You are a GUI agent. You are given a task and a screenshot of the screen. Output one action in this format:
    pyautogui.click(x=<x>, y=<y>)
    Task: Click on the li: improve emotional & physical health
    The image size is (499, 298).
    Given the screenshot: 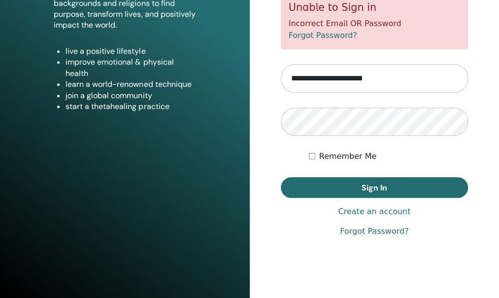 What is the action you would take?
    pyautogui.click(x=131, y=68)
    